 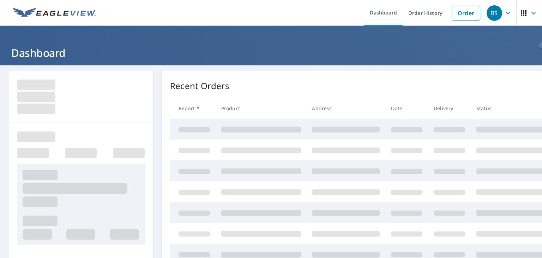 What do you see at coordinates (271, 53) in the screenshot?
I see `h1: Dashboard` at bounding box center [271, 53].